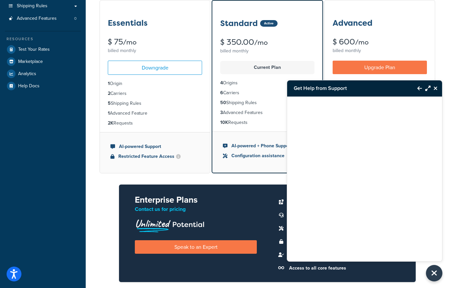 The image size is (449, 288). I want to click on span: Test Your Rates, so click(34, 49).